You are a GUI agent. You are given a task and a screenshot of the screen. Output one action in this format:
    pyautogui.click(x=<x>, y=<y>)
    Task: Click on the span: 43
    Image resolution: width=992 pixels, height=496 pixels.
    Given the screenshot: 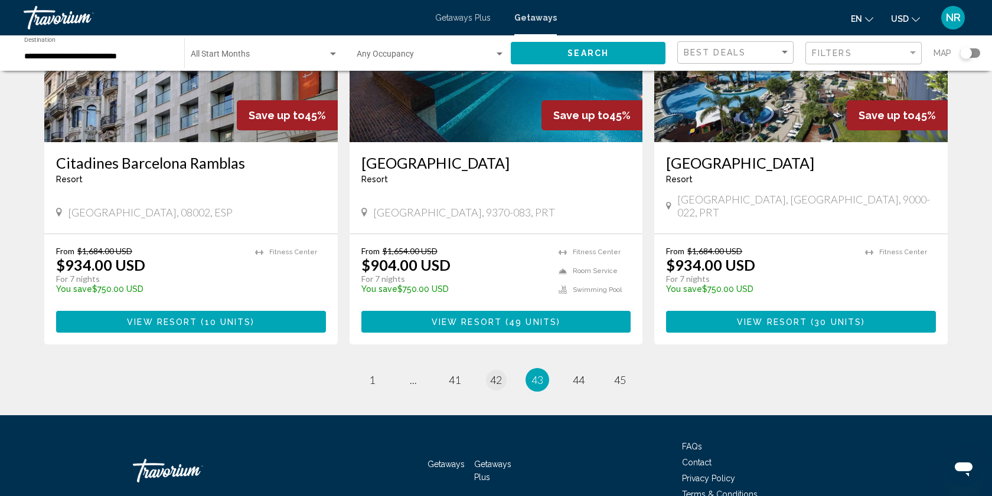 What is the action you would take?
    pyautogui.click(x=537, y=380)
    